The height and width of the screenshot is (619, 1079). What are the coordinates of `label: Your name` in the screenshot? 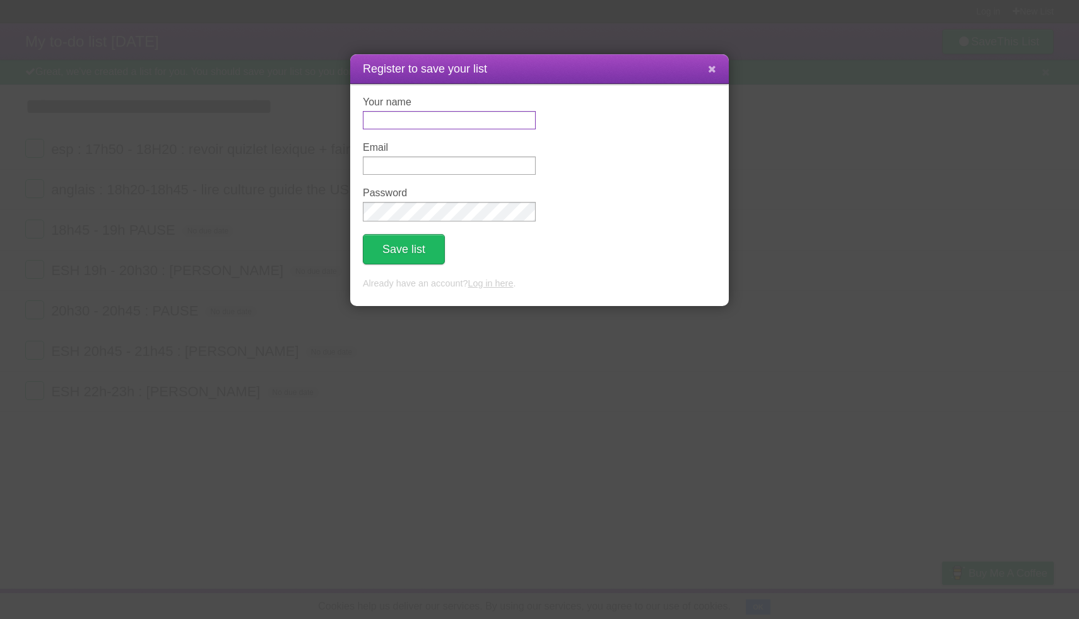 It's located at (449, 102).